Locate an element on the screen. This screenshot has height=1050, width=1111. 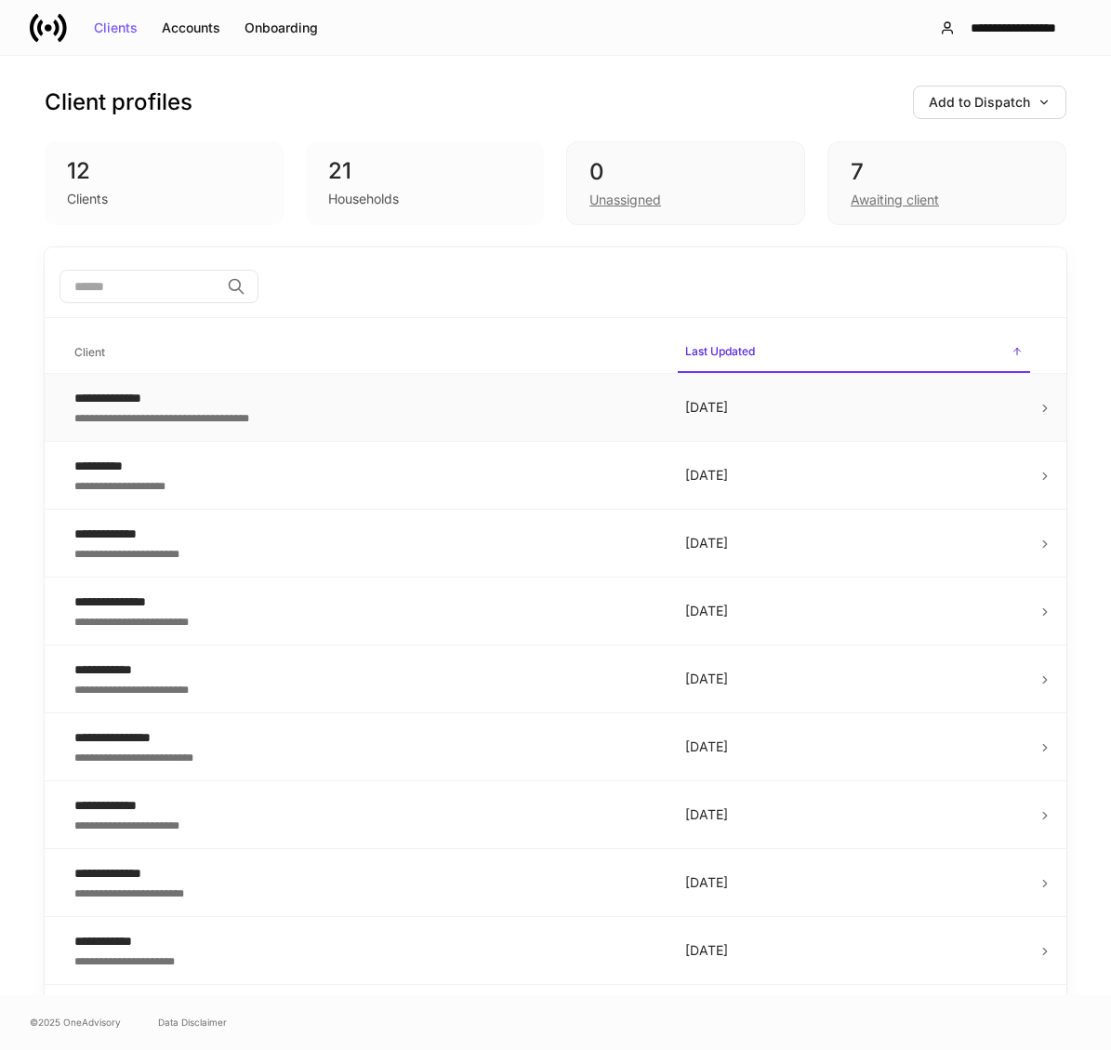
div: 7 is located at coordinates (946, 172).